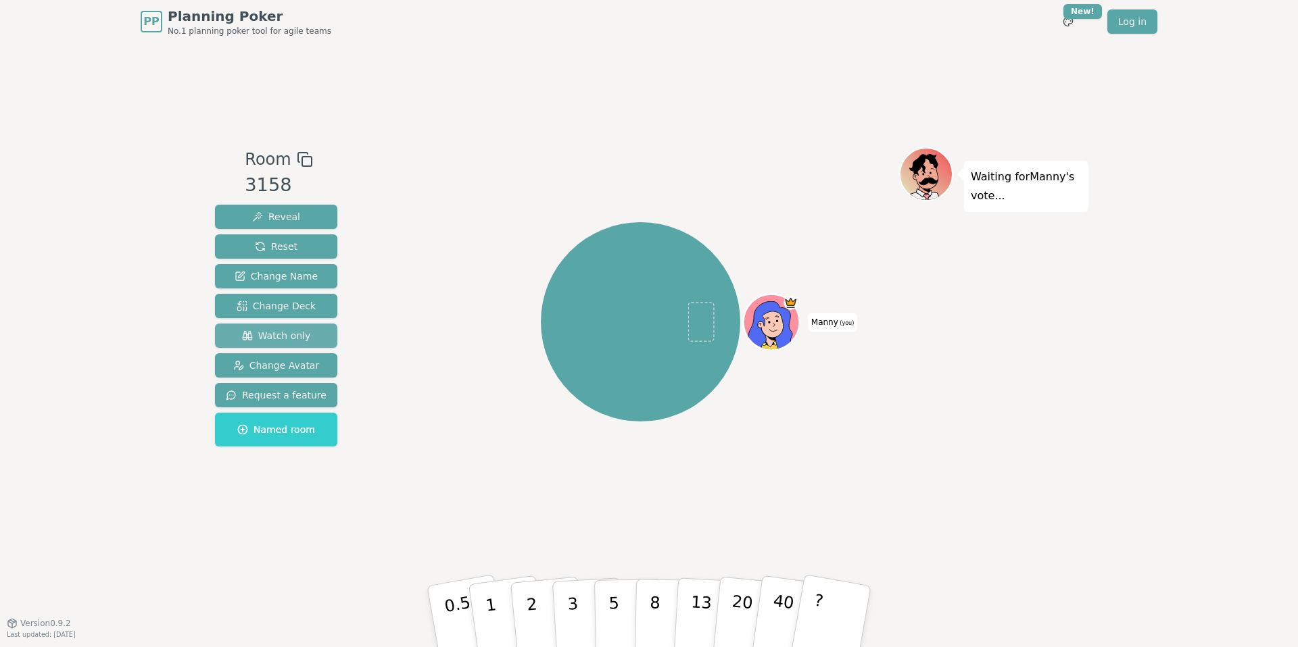  I want to click on span: Reset, so click(276, 247).